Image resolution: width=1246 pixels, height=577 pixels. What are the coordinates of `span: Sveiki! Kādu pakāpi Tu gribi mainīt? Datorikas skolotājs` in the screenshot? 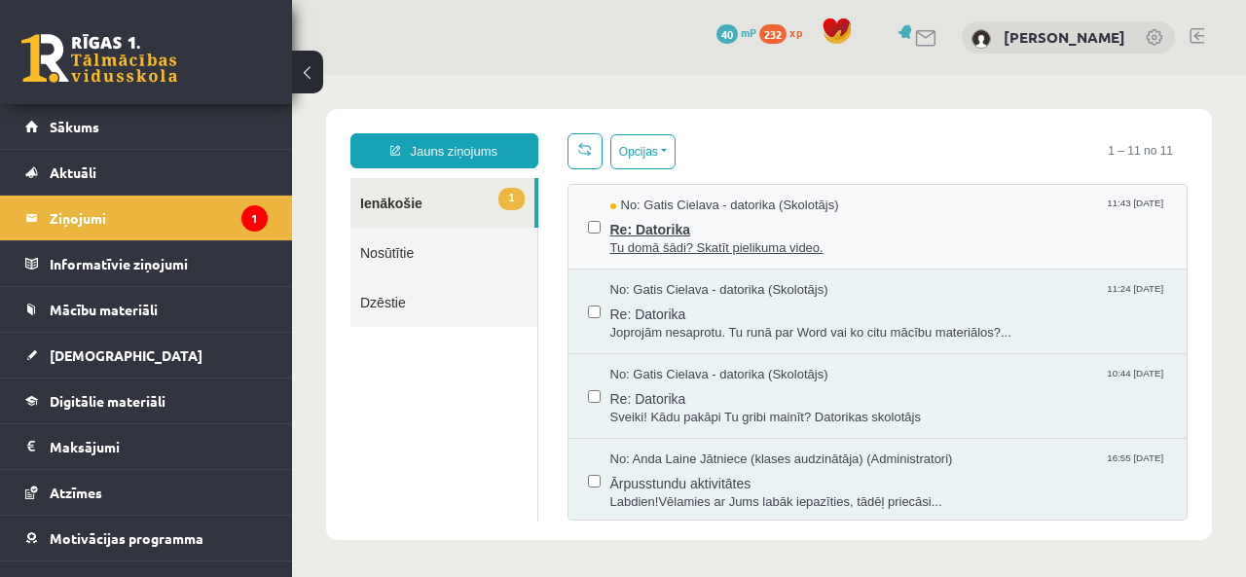 It's located at (597, 343).